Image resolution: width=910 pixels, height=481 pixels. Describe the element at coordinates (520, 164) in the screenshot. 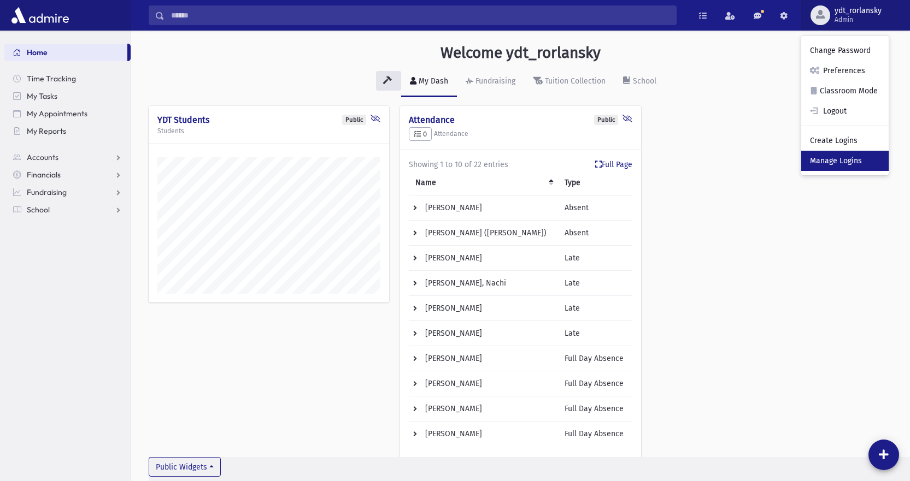

I see `div: Showing 1 to 10 of 22 entries` at that location.